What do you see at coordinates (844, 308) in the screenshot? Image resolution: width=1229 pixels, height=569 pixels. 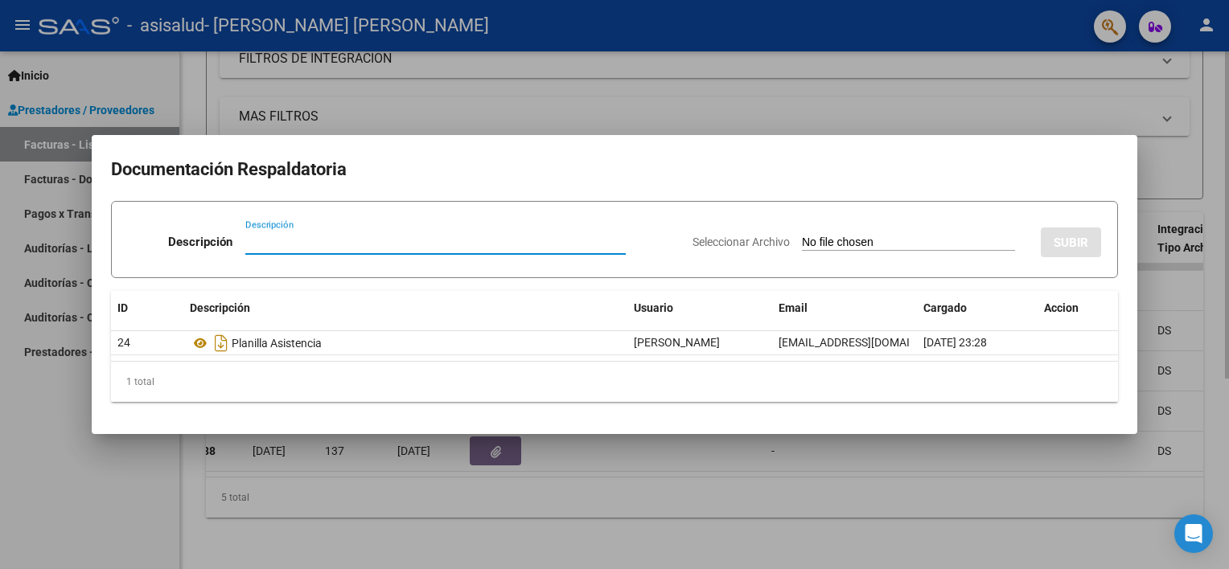 I see `datatable-header-cell: Email` at bounding box center [844, 308].